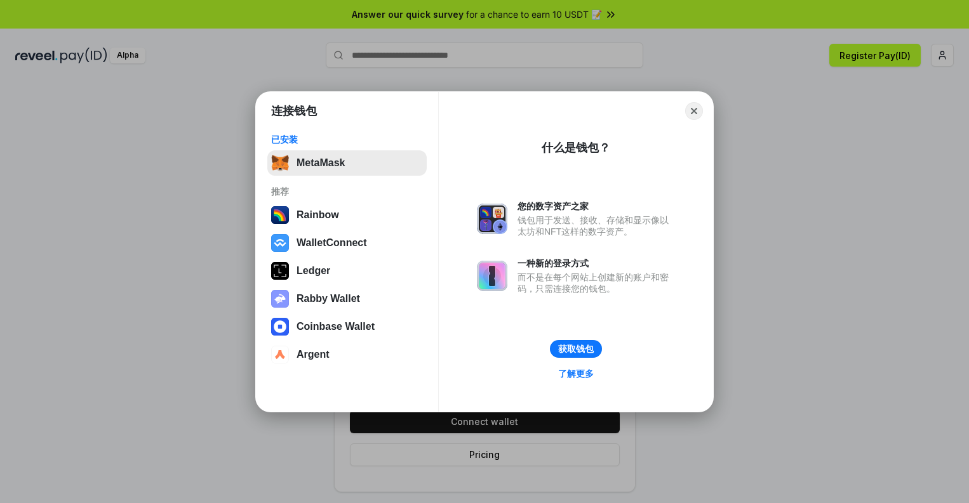 This screenshot has height=503, width=969. Describe the element at coordinates (347, 215) in the screenshot. I see `button: Rainbow` at that location.